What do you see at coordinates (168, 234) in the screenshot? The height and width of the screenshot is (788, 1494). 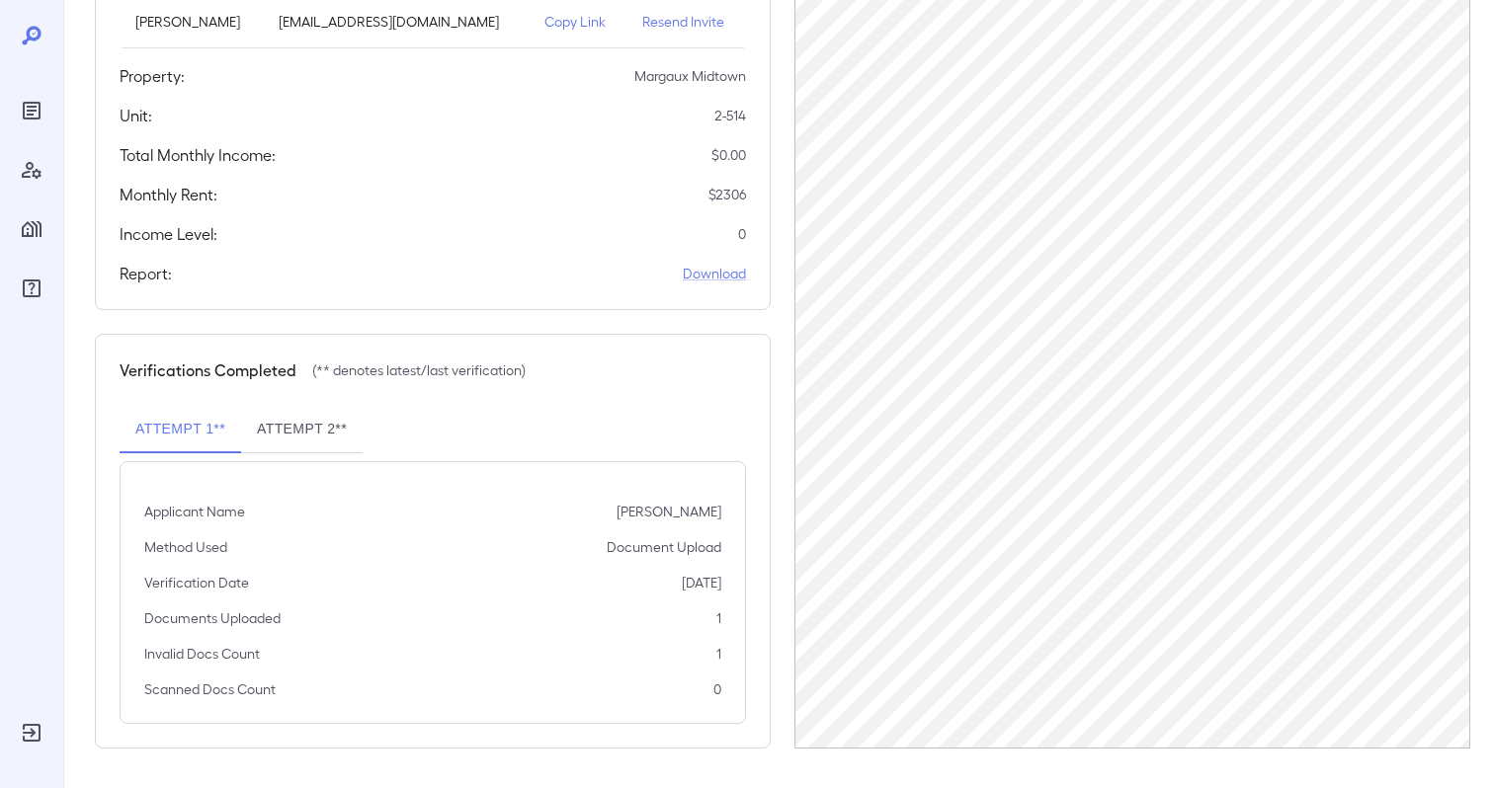 I see `h5: Income Level:` at bounding box center [168, 234].